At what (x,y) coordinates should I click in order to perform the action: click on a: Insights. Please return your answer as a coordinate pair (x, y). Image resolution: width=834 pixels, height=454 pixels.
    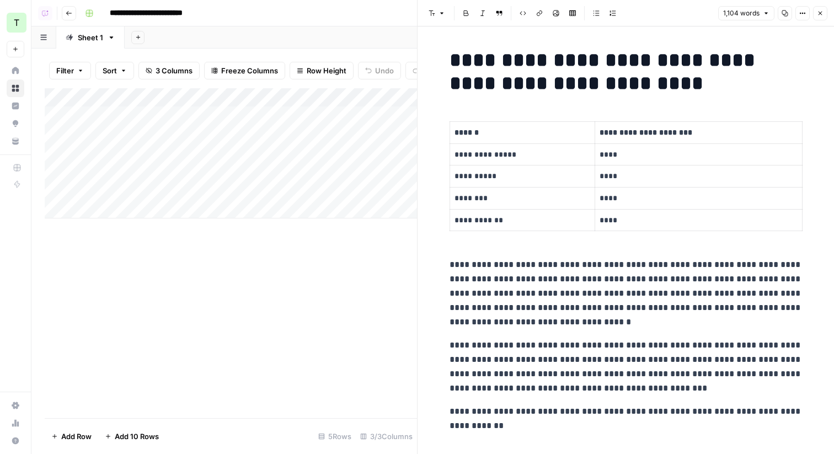
    Looking at the image, I should click on (15, 106).